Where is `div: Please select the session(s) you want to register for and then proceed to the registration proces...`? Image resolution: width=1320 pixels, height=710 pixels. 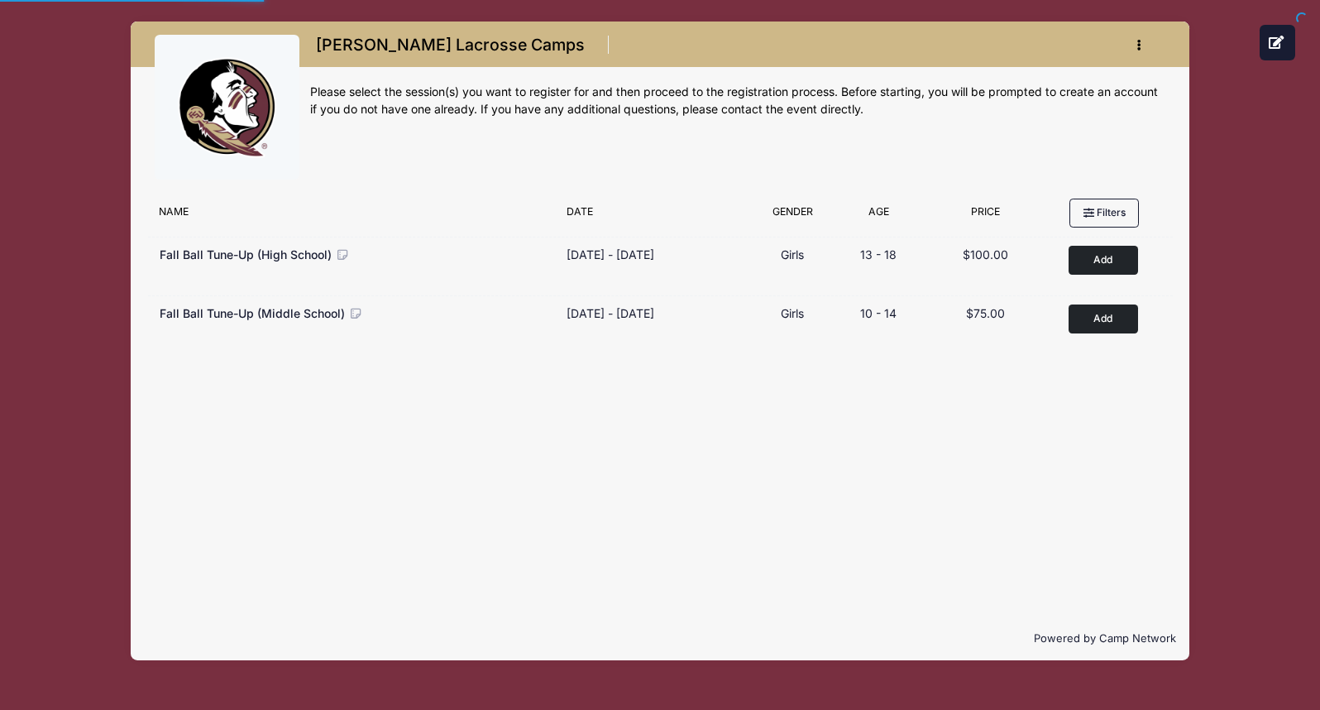
div: Please select the session(s) you want to register for and then proceed to the registration proces... is located at coordinates (738, 101).